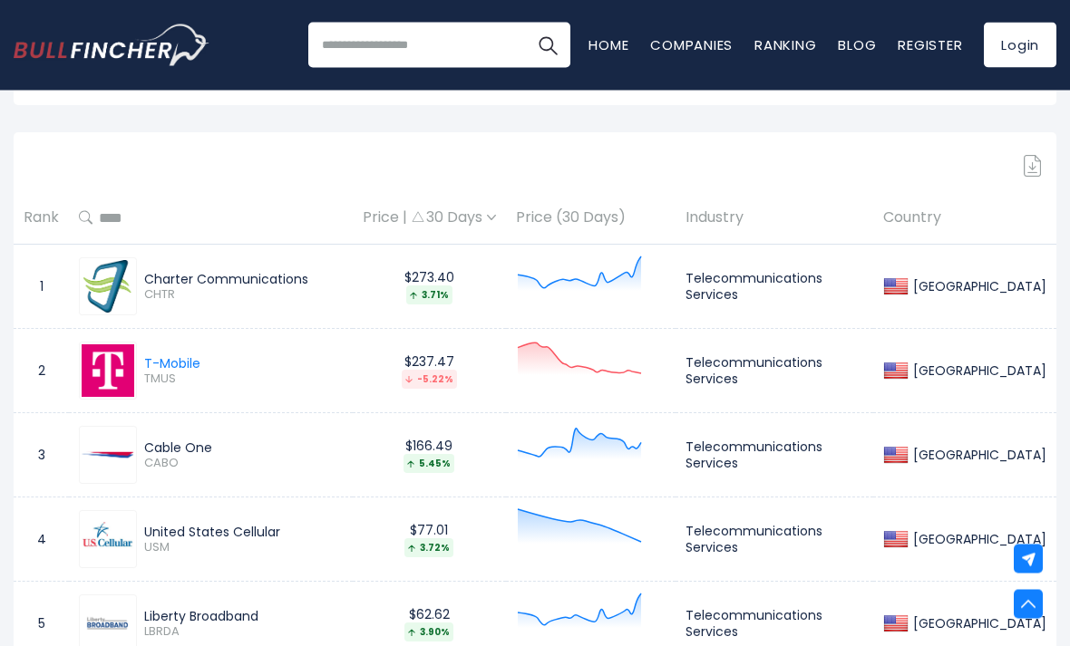 The height and width of the screenshot is (646, 1070). What do you see at coordinates (243, 548) in the screenshot?
I see `span: USM` at bounding box center [243, 548].